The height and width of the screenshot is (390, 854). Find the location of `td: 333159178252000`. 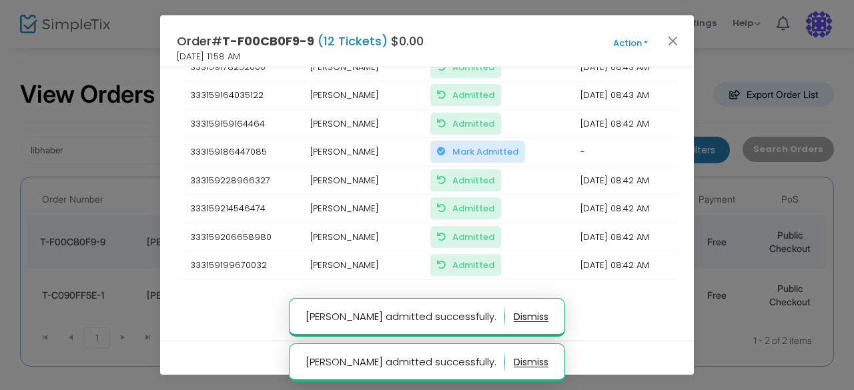

td: 333159178252000 is located at coordinates (244, 67).